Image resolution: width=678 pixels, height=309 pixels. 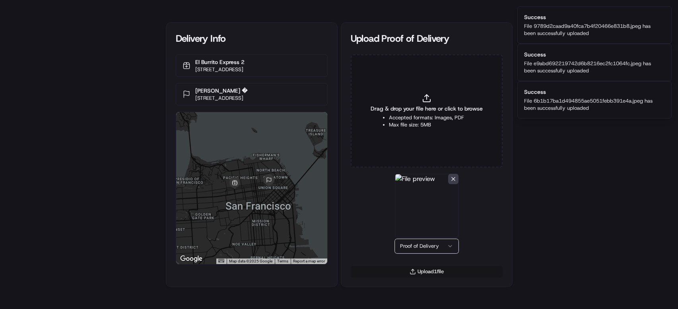 I want to click on li: Max file size: 5MB, so click(x=426, y=125).